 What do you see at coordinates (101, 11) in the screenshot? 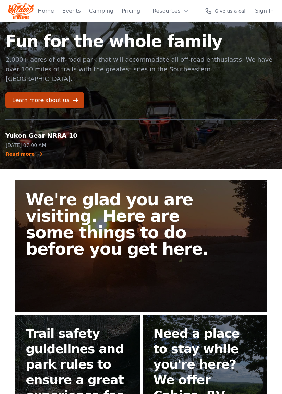
I see `a: Camping` at bounding box center [101, 11].